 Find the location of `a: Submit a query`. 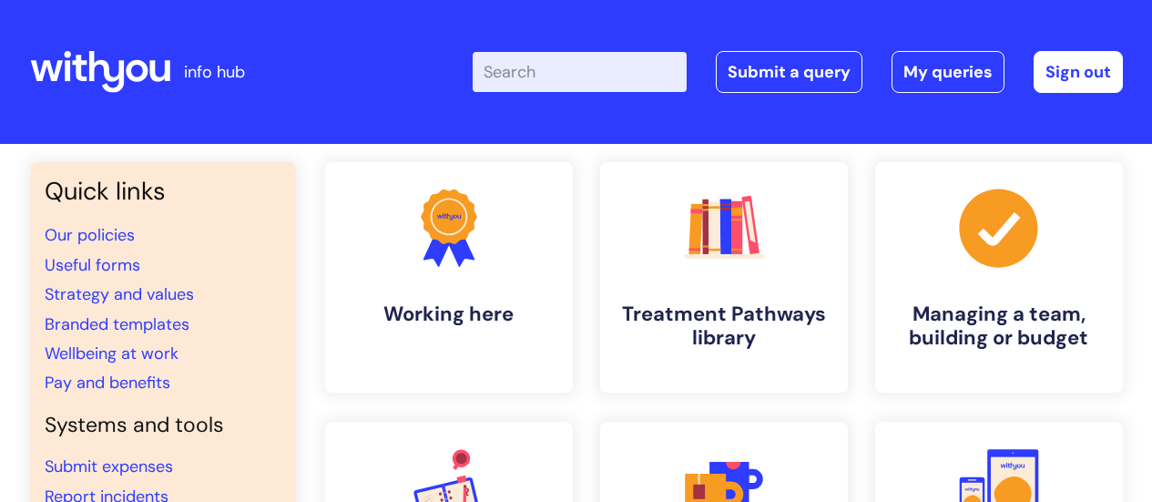

a: Submit a query is located at coordinates (789, 72).